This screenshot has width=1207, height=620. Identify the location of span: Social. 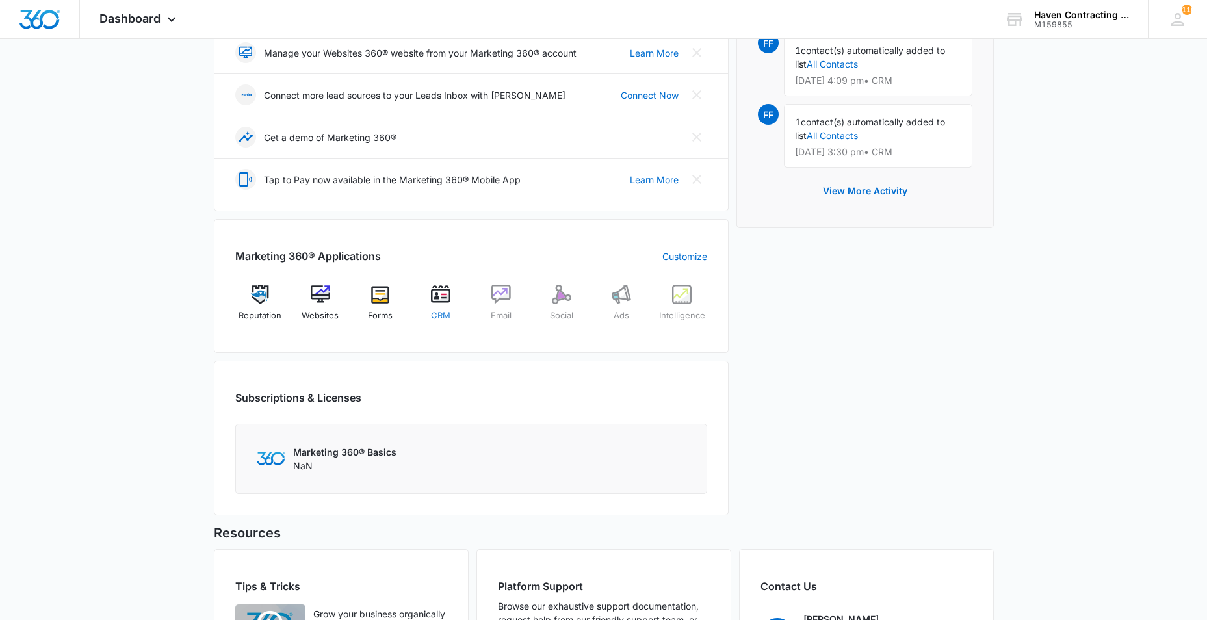
(561, 316).